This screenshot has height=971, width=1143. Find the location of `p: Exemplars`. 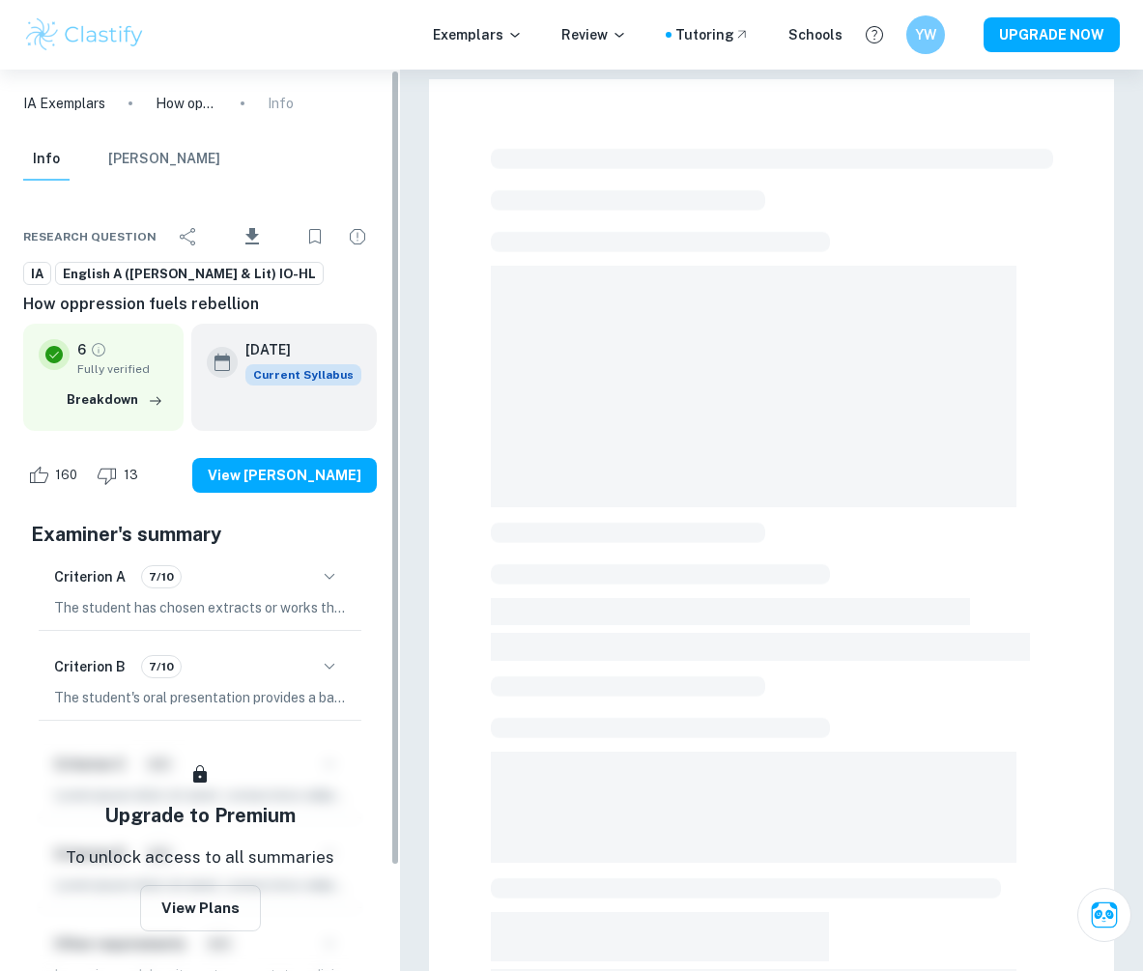

p: Exemplars is located at coordinates (477, 35).